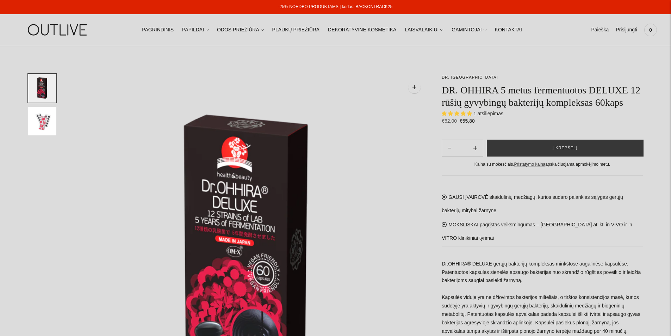  What do you see at coordinates (600, 30) in the screenshot?
I see `a: Paieška` at bounding box center [600, 30].